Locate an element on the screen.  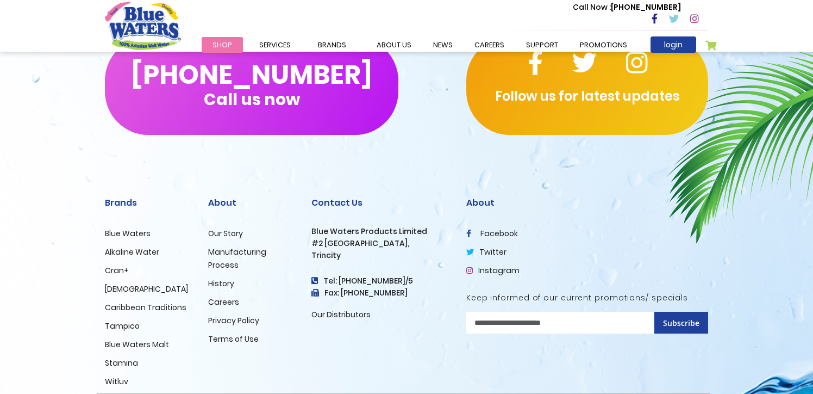
span: Call us now is located at coordinates (252, 99).